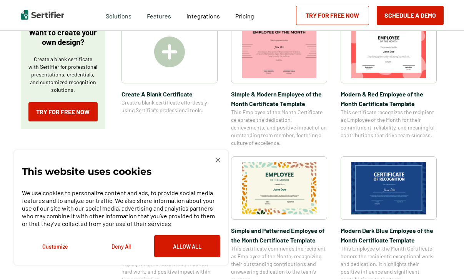 This screenshot has width=464, height=279. Describe the element at coordinates (279, 52) in the screenshot. I see `img: Simple & Modern Employee of the Month Certificate Template` at that location.